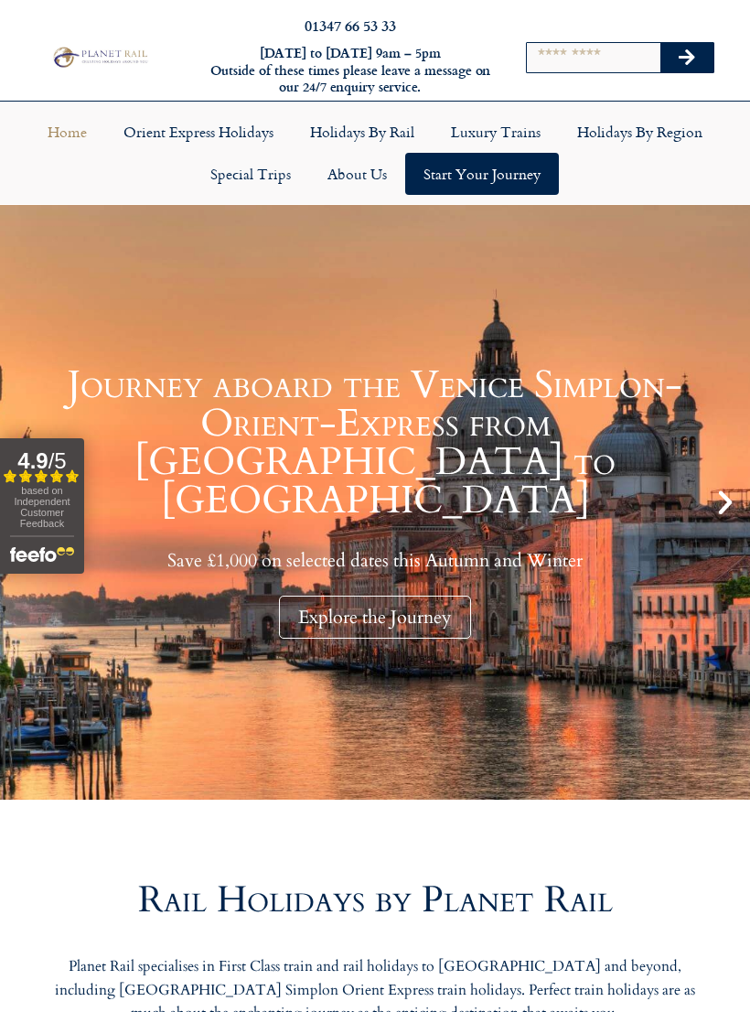  I want to click on a: Home, so click(67, 132).